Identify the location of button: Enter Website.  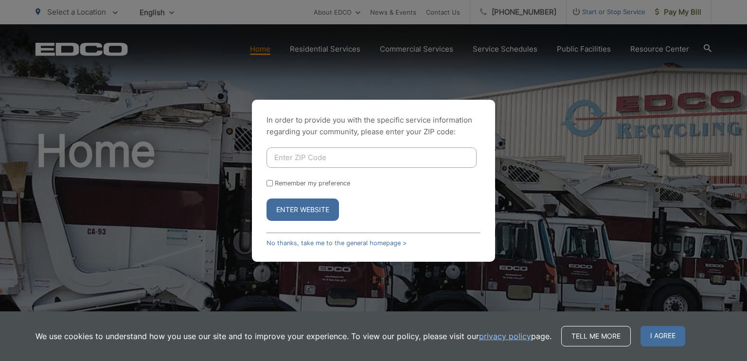
(303, 210).